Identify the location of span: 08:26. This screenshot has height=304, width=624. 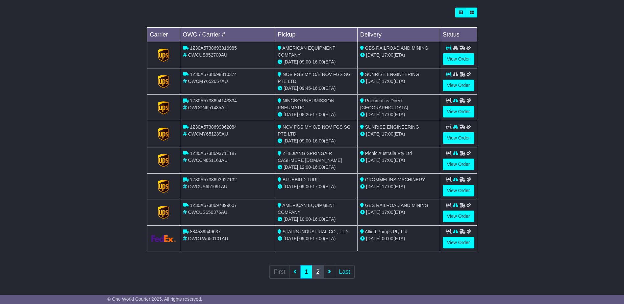
(305, 114).